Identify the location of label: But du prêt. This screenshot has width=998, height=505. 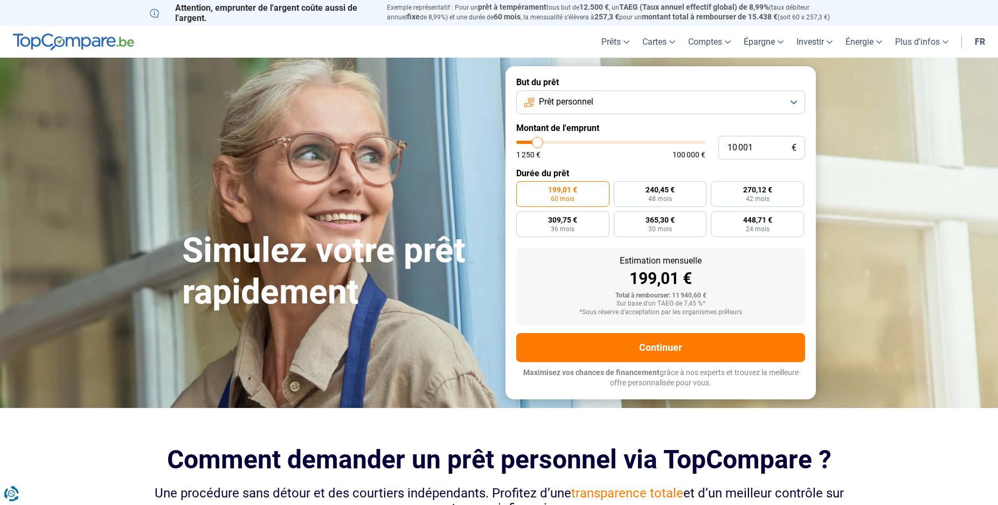
(661, 82).